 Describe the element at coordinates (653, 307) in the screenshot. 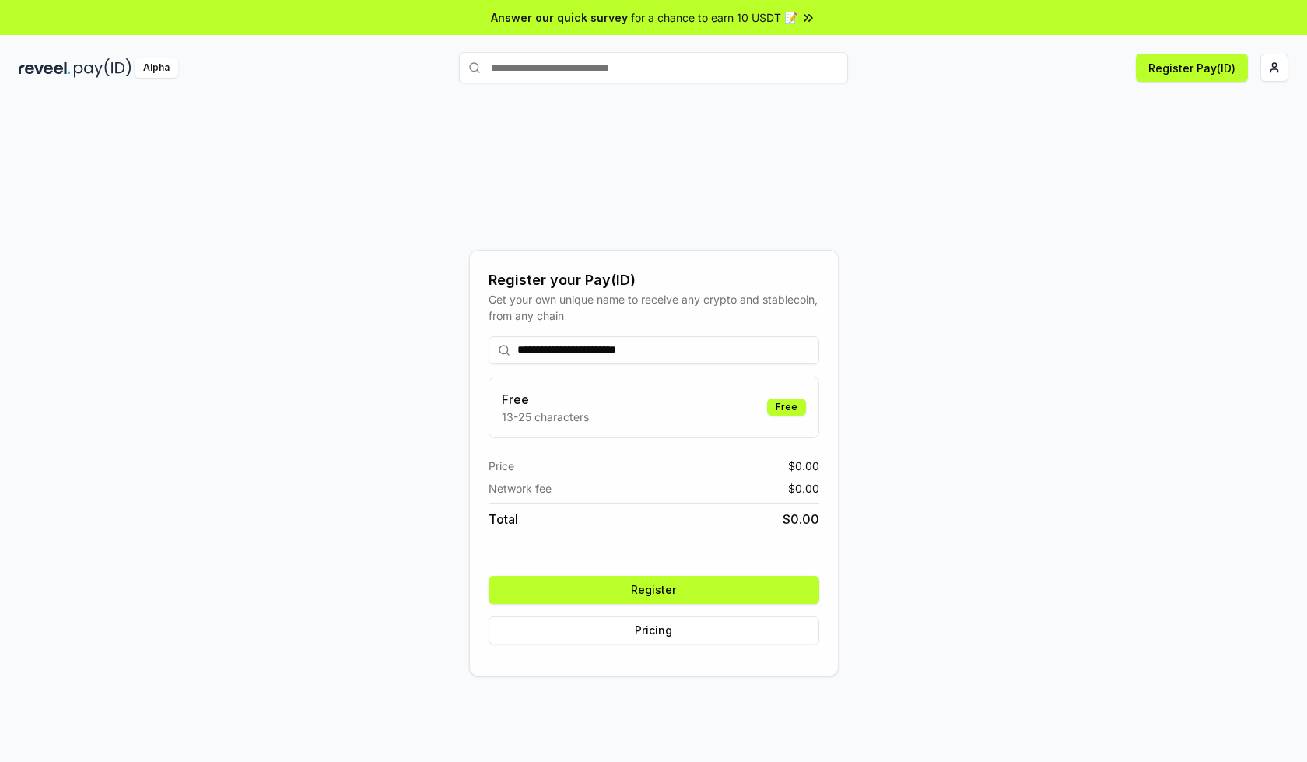

I see `div: Get your own unique name to receive any crypto and stablecoin, from any chain` at that location.